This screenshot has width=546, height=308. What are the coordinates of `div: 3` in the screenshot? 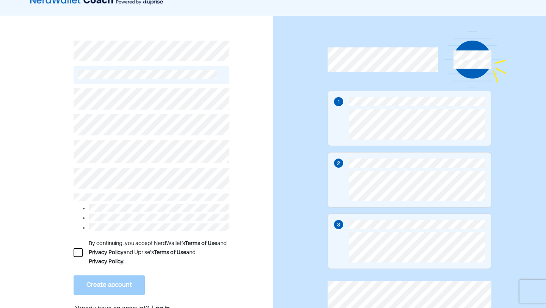 It's located at (339, 225).